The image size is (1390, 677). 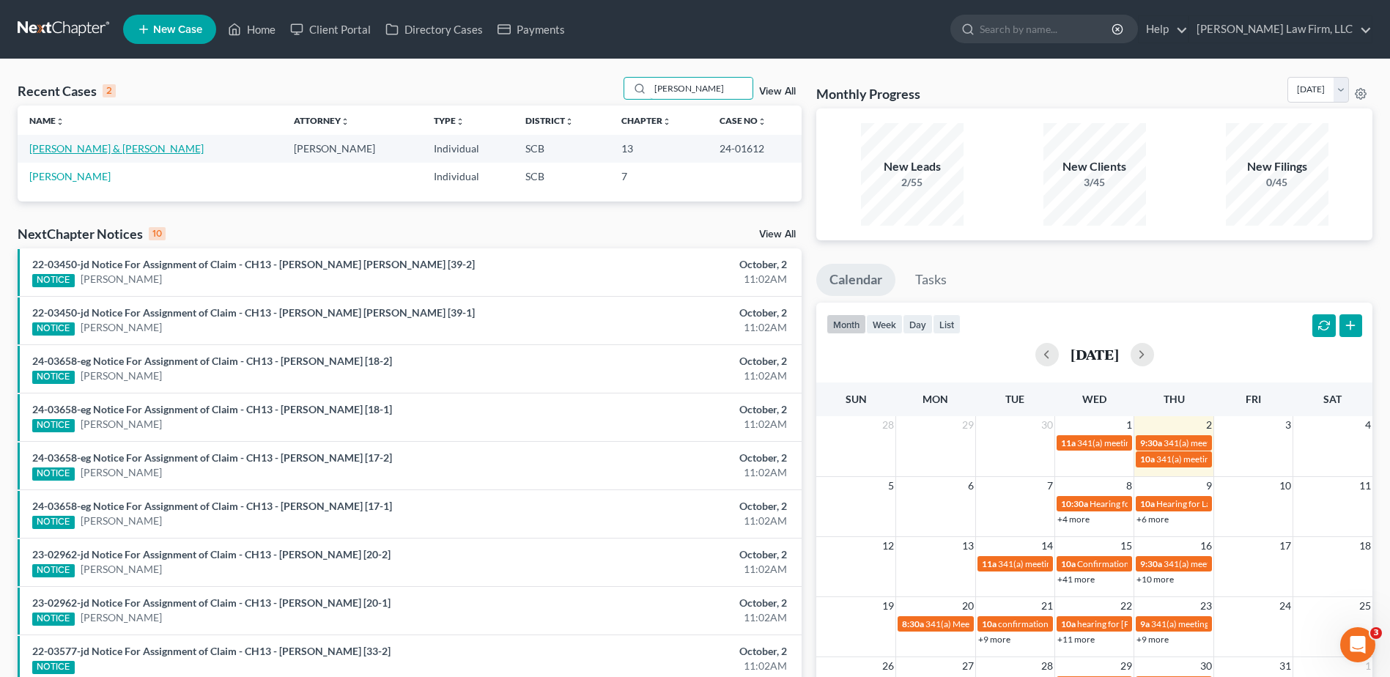 I want to click on a: Case Nounfold_more, so click(x=743, y=120).